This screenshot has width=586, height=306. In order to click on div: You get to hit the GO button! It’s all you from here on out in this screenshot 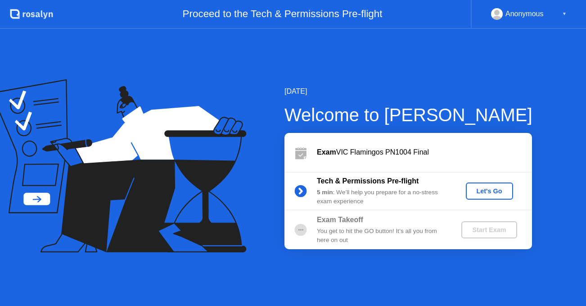, I will do `click(382, 236)`.